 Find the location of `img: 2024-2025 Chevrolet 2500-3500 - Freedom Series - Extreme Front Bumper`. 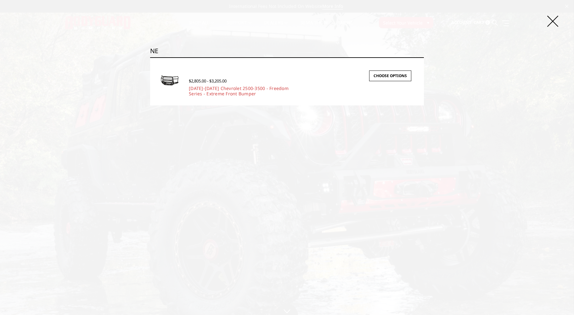

img: 2024-2025 Chevrolet 2500-3500 - Freedom Series - Extreme Front Bumper is located at coordinates (169, 80).